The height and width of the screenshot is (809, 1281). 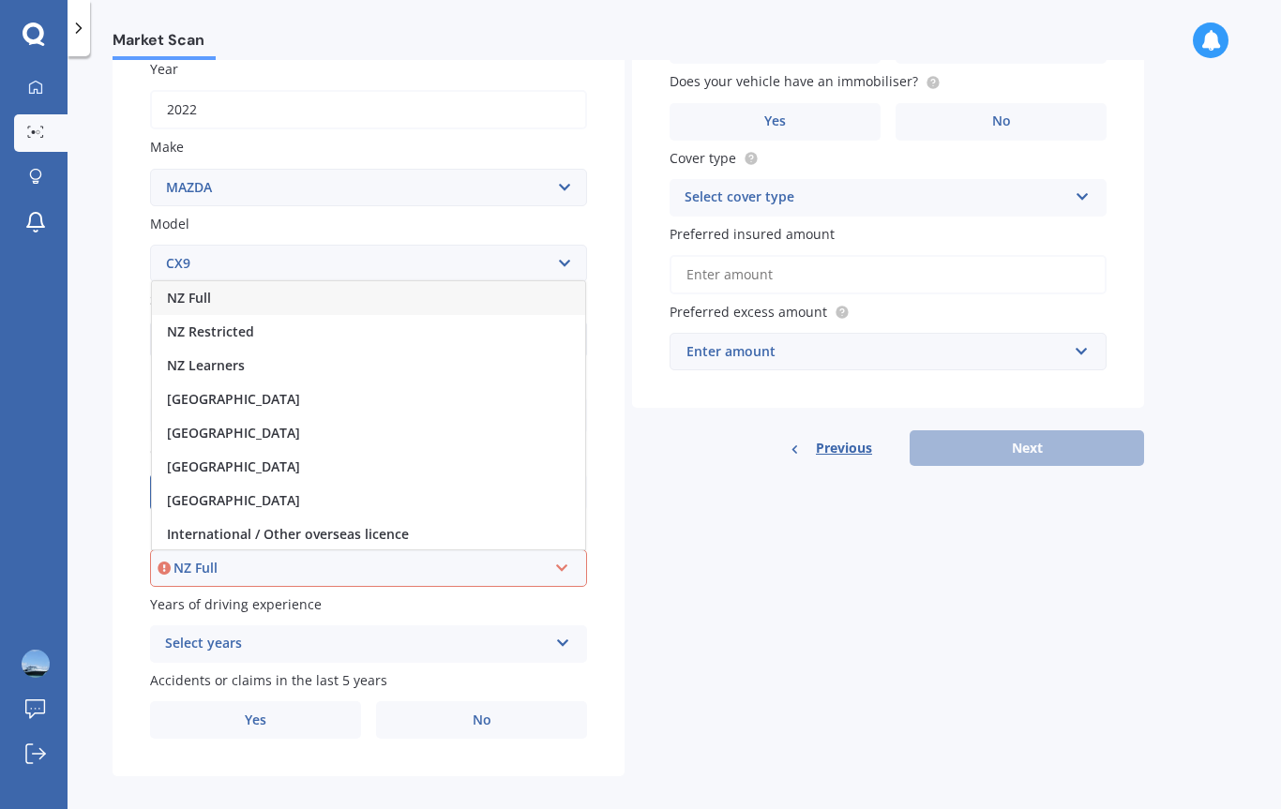 I want to click on span: NZ Restricted, so click(x=210, y=331).